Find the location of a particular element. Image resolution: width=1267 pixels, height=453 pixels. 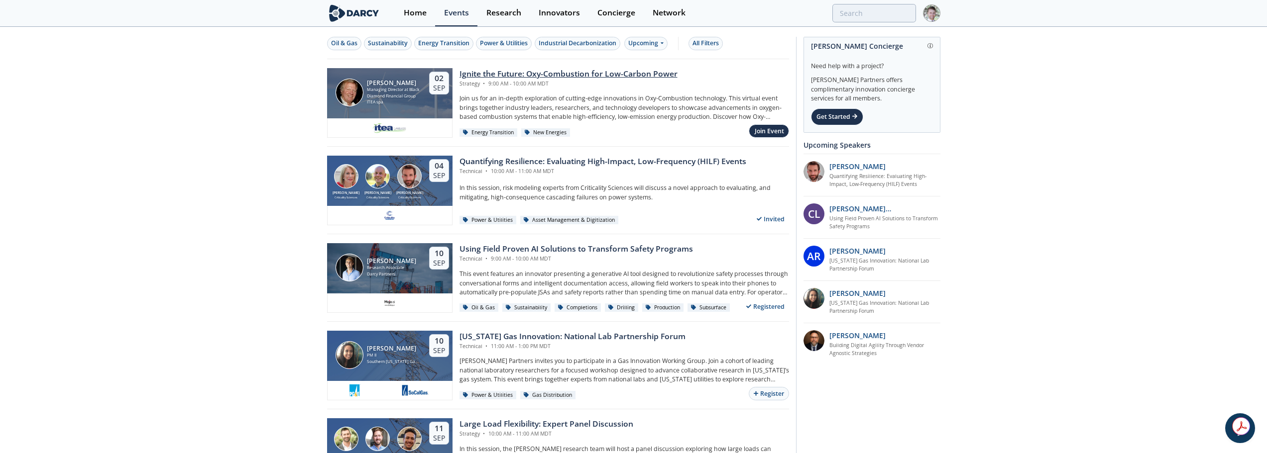

div: Large Load Flexibility: Expert Panel Discussion is located at coordinates (546, 425).